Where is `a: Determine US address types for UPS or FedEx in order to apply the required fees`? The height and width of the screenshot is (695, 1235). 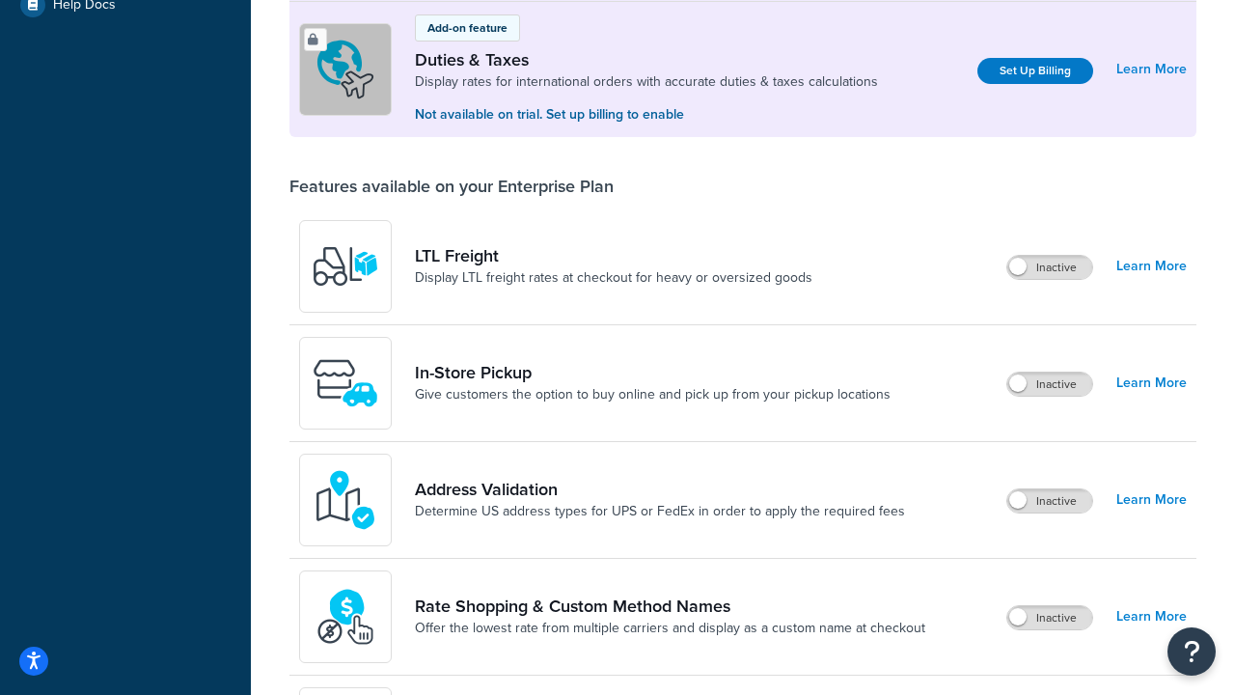 a: Determine US address types for UPS or FedEx in order to apply the required fees is located at coordinates (660, 511).